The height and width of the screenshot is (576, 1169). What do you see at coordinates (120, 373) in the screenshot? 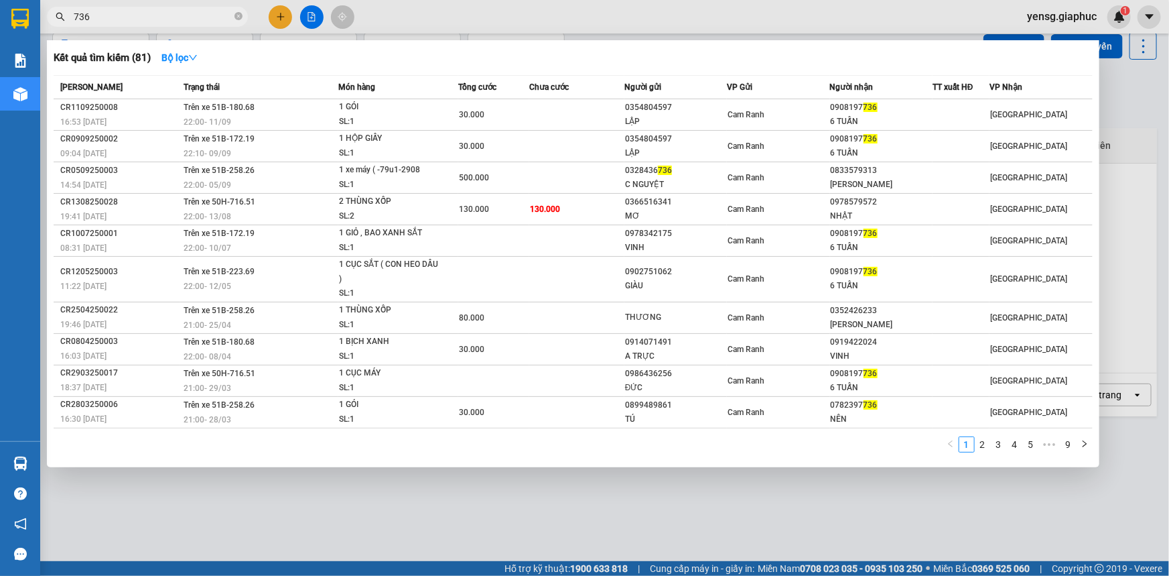
I see `div: CR2903250017` at bounding box center [120, 373].